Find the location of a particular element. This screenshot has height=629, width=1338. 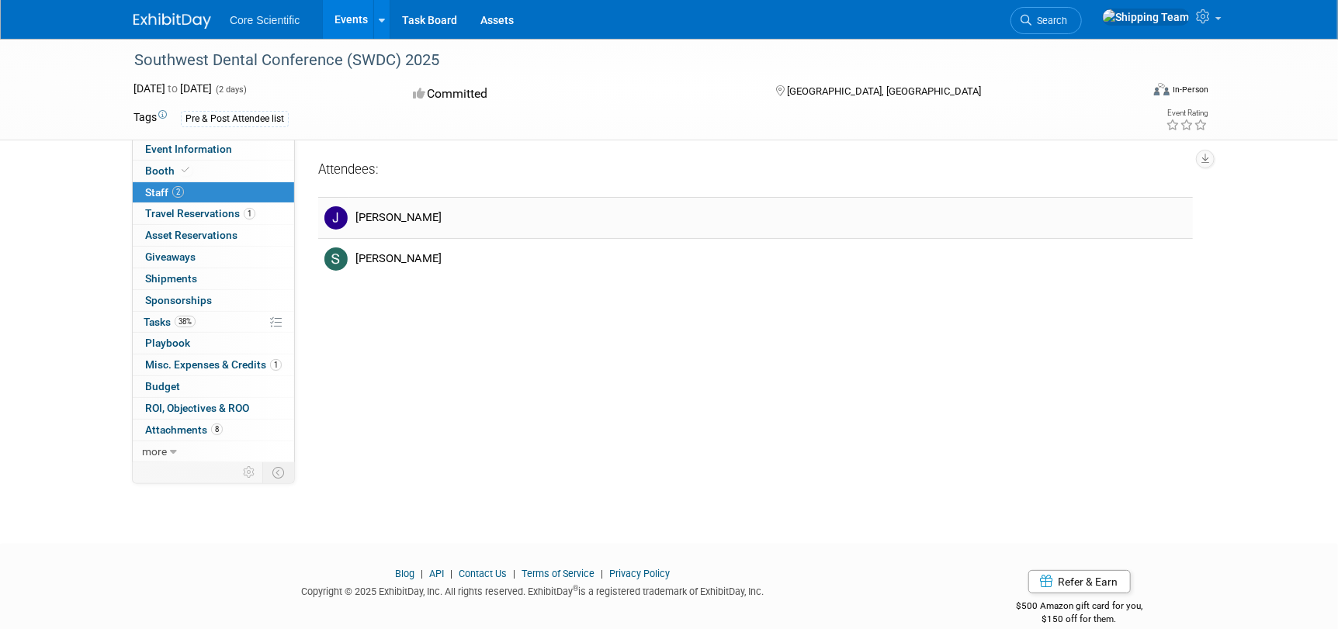

a: Asset Reservations is located at coordinates (213, 235).